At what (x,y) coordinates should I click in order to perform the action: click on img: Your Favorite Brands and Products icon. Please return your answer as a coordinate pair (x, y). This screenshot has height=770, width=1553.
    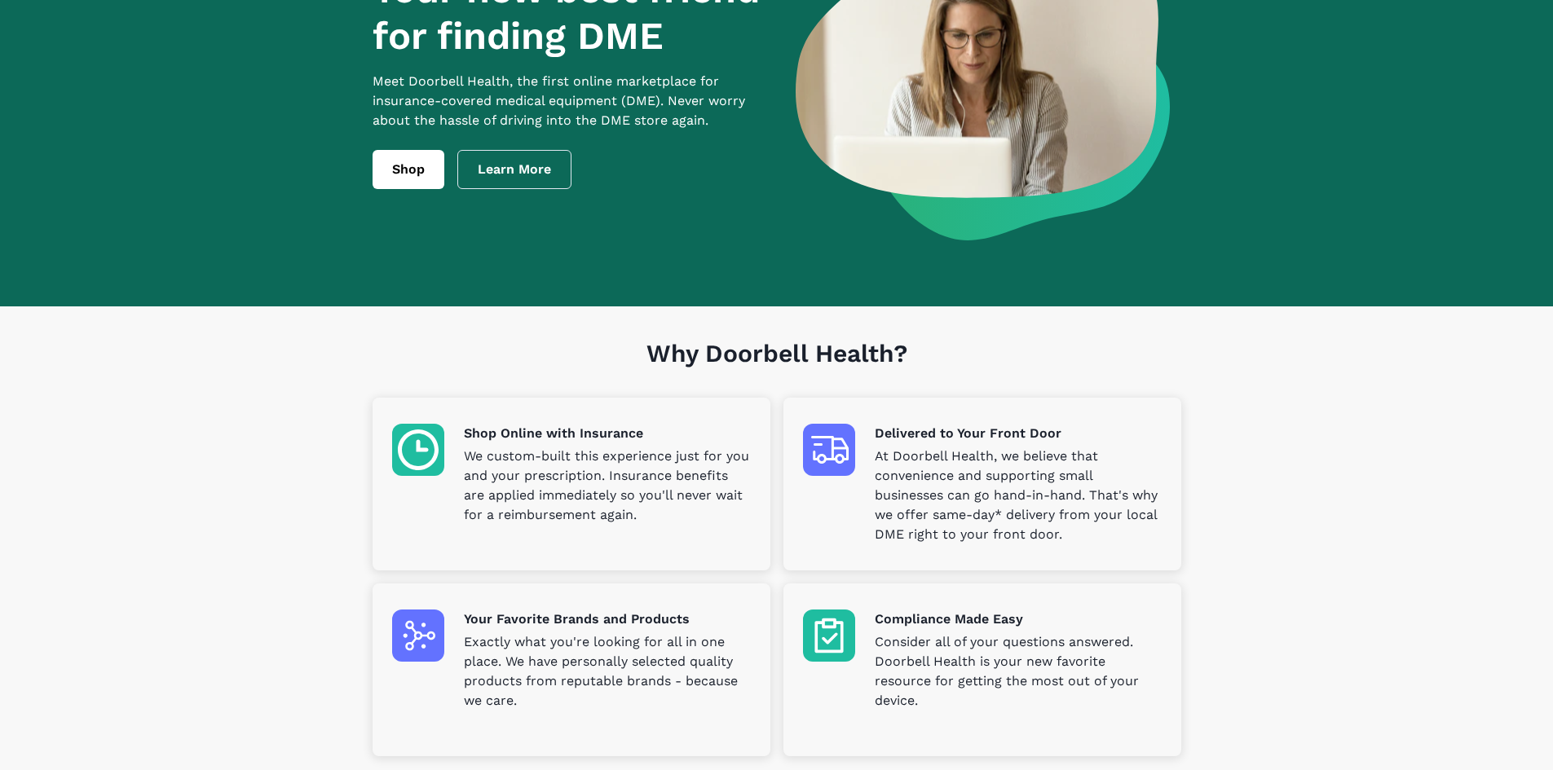
    Looking at the image, I should click on (418, 636).